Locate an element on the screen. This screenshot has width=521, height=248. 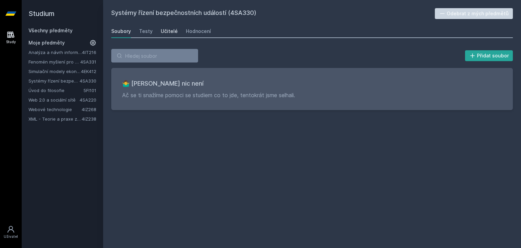
a: 4SA330 is located at coordinates (88, 81).